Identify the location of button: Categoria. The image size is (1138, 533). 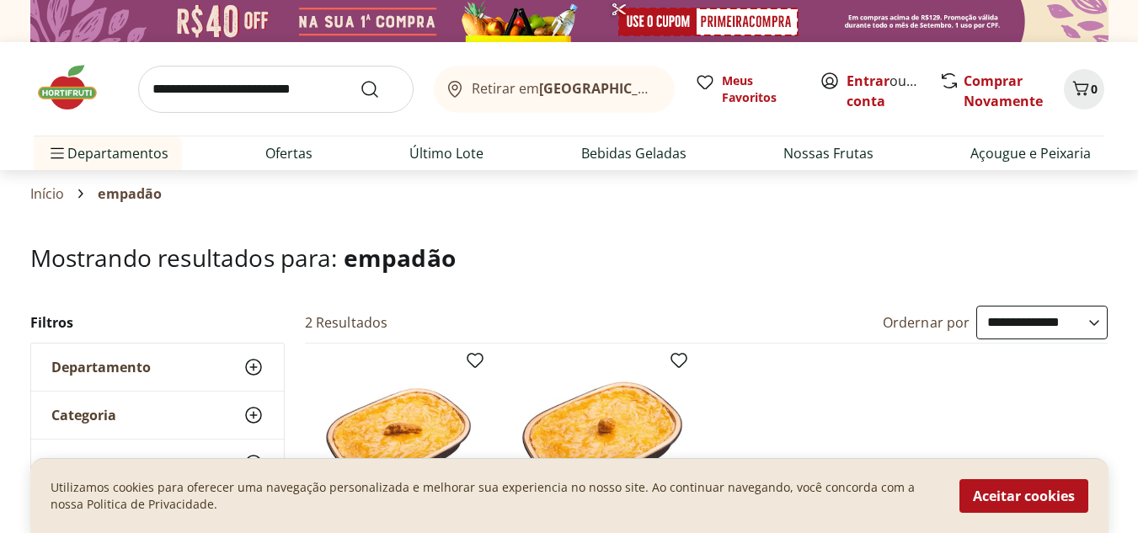
(157, 415).